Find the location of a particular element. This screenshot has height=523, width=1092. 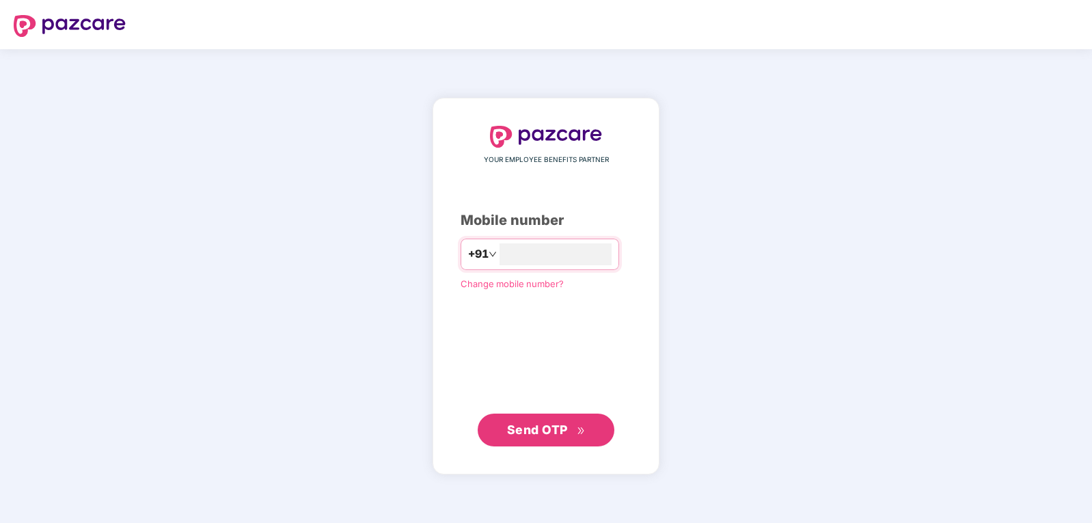

span: Change mobile number? is located at coordinates (512, 284).